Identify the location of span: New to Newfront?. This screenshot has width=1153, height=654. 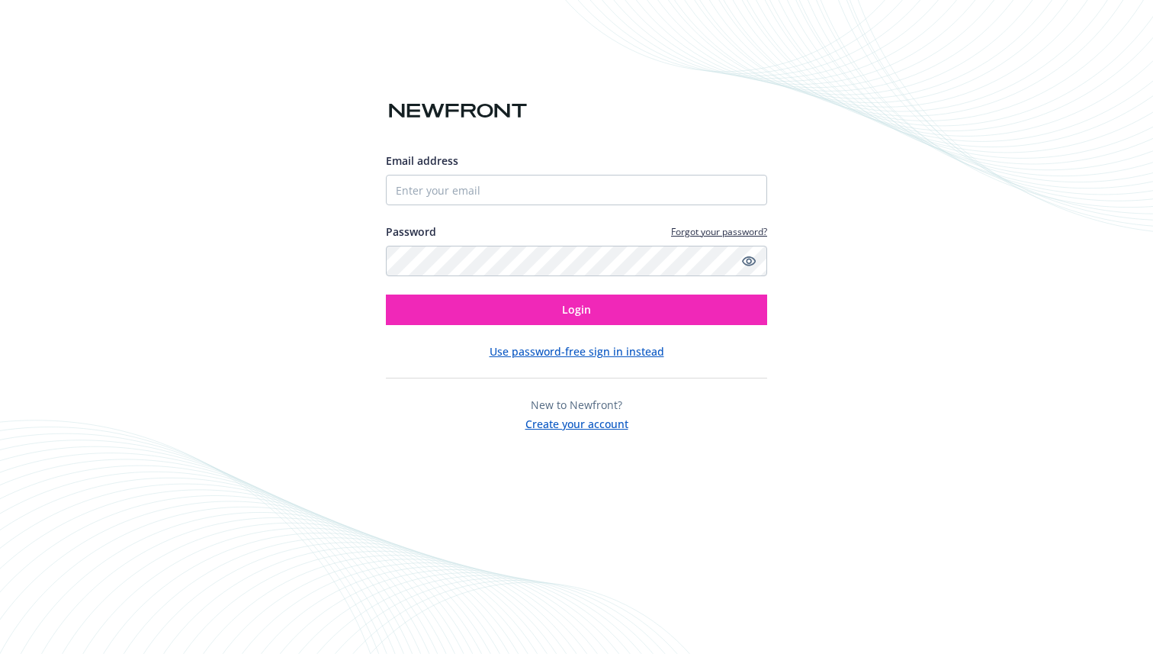
(577, 404).